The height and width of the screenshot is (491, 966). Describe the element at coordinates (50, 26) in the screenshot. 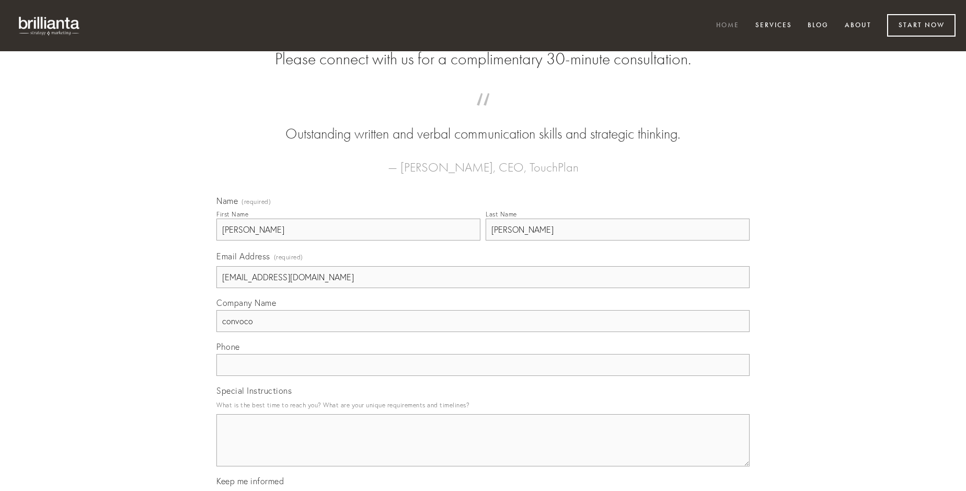

I see `img: brillianta - research, strategy, marketing` at that location.